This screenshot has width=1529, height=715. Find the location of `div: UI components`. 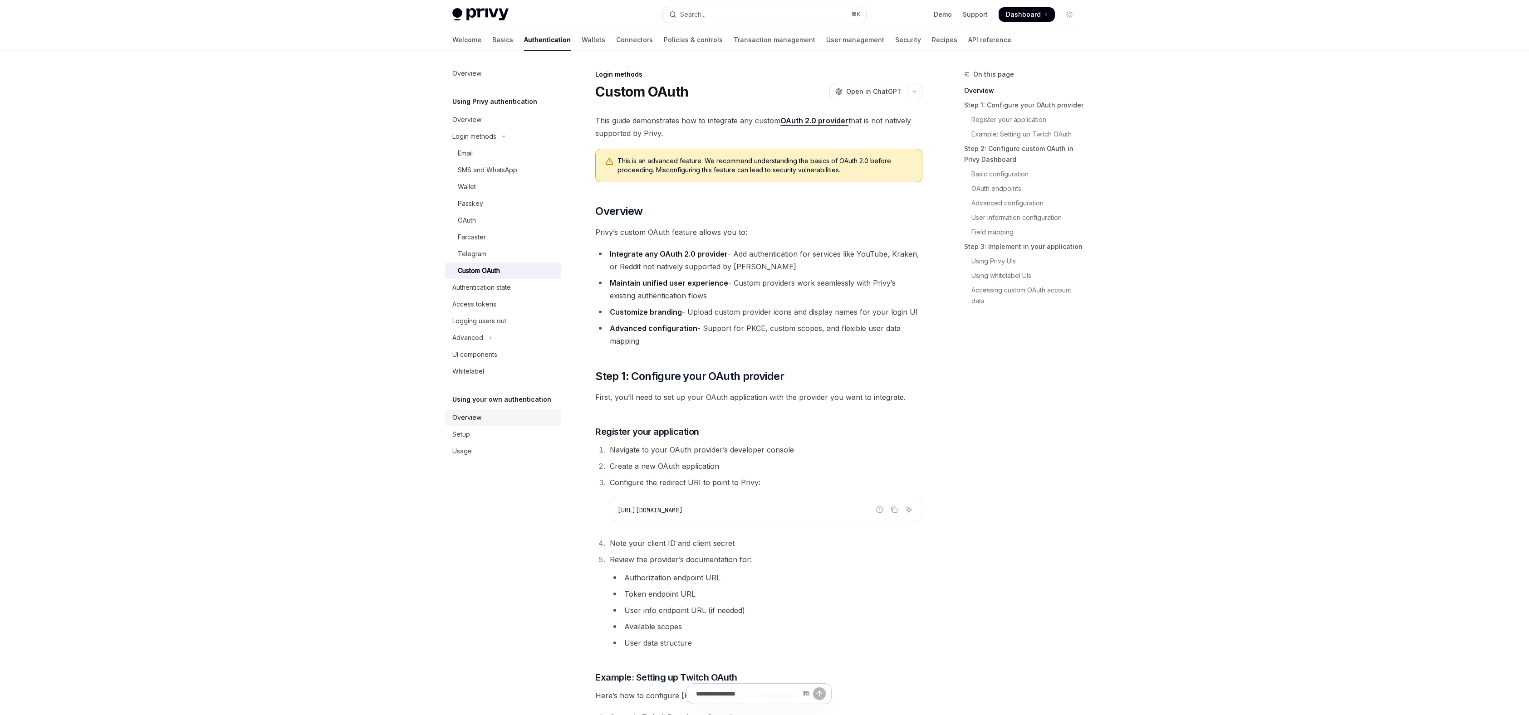

div: UI components is located at coordinates (475, 355).